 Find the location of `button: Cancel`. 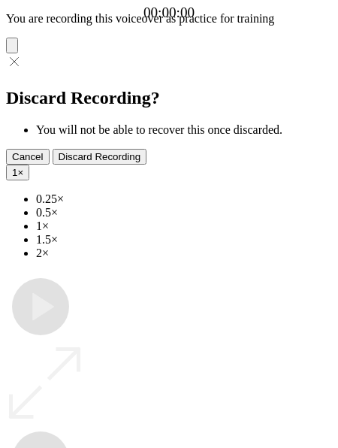

button: Cancel is located at coordinates (28, 156).